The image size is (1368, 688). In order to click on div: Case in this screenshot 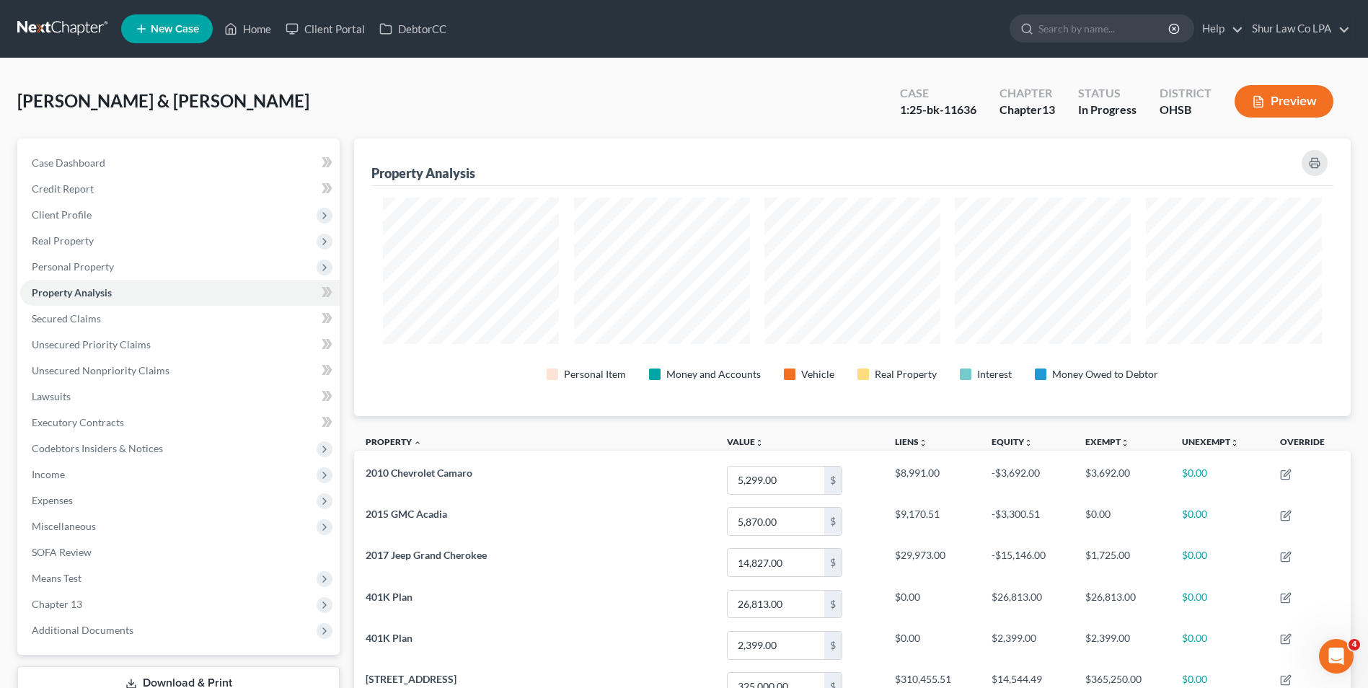, I will do `click(938, 93)`.